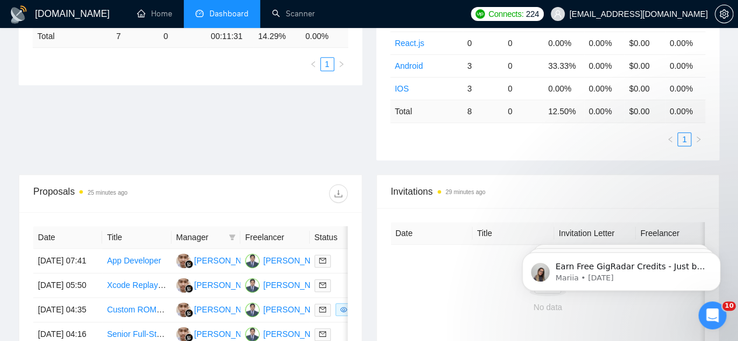 This screenshot has height=341, width=738. What do you see at coordinates (338, 194) in the screenshot?
I see `button: download` at bounding box center [338, 194].